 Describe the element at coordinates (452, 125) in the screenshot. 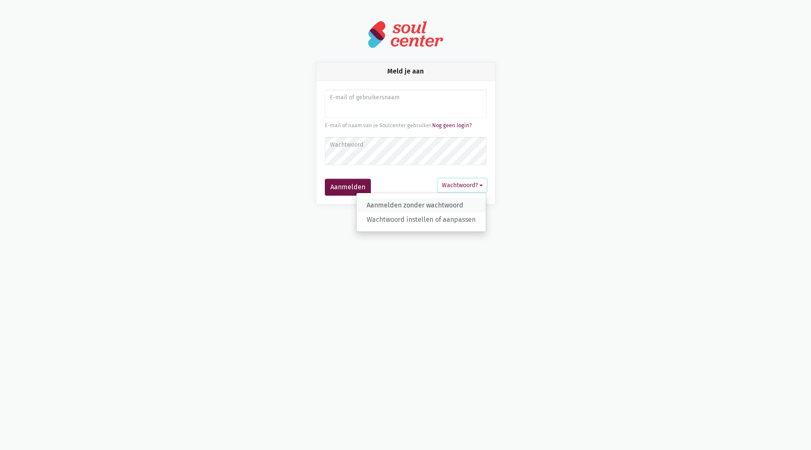

I see `a: Nog geen login?` at that location.